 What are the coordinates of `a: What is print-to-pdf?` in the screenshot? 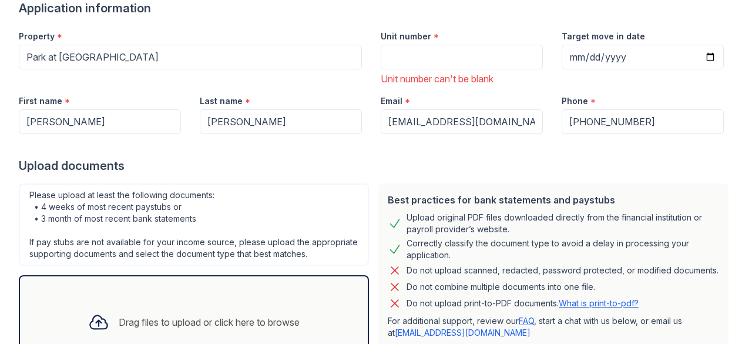 It's located at (599, 303).